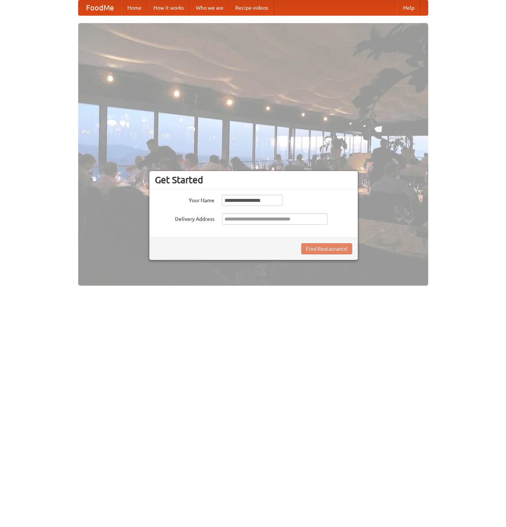  I want to click on a: Recipe videos, so click(252, 8).